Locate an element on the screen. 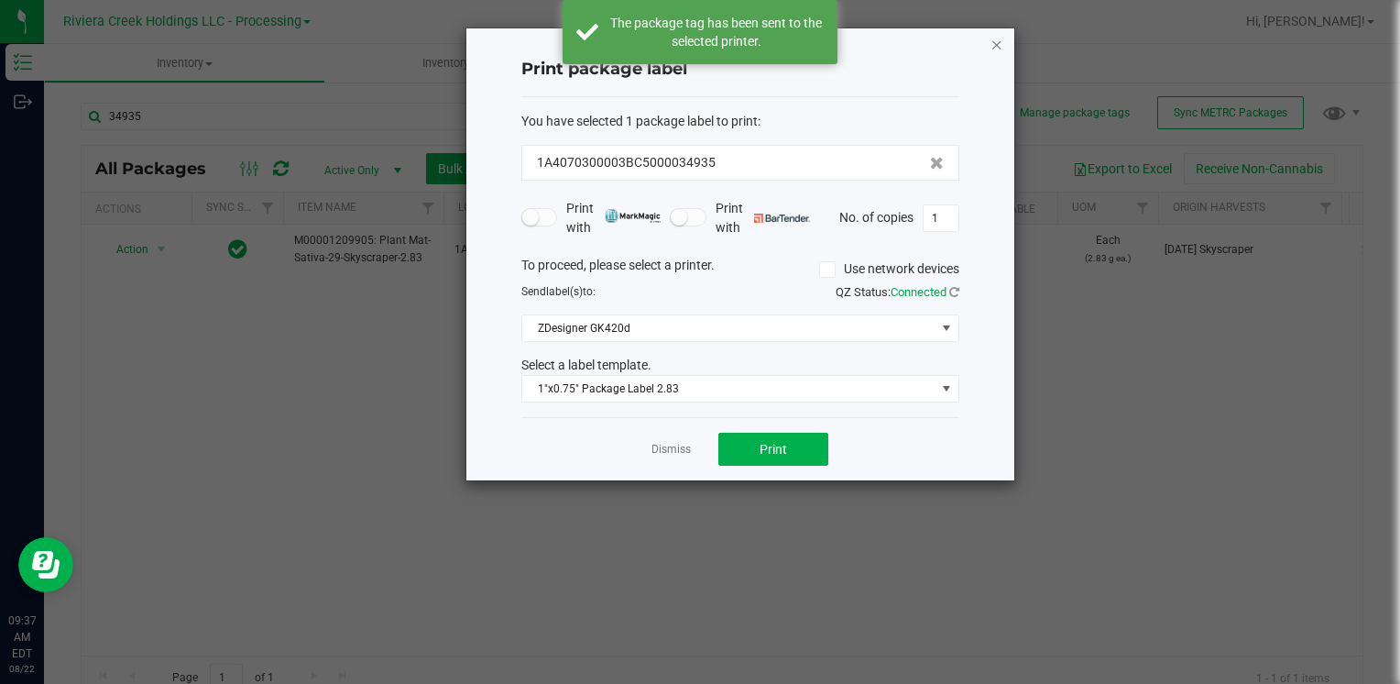  a: Dismiss is located at coordinates (671, 449).